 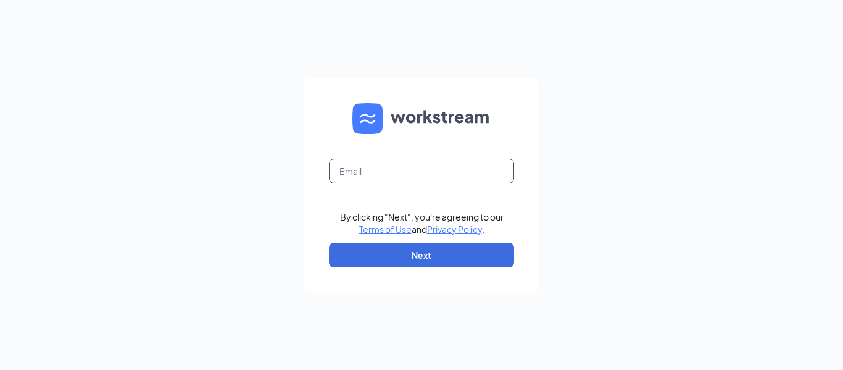 I want to click on a: Terms of Use, so click(x=385, y=229).